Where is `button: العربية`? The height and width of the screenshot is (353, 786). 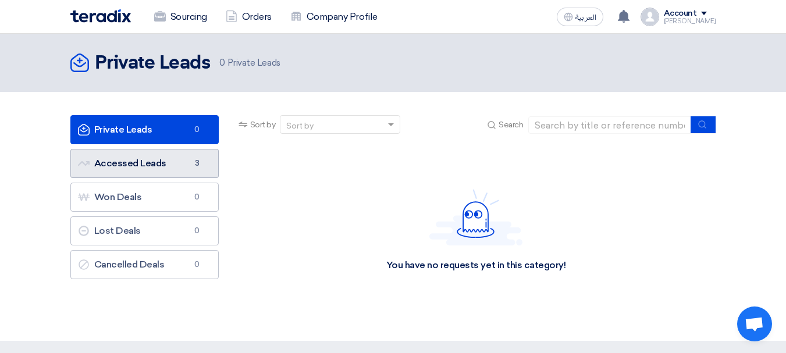
button: العربية is located at coordinates (580, 17).